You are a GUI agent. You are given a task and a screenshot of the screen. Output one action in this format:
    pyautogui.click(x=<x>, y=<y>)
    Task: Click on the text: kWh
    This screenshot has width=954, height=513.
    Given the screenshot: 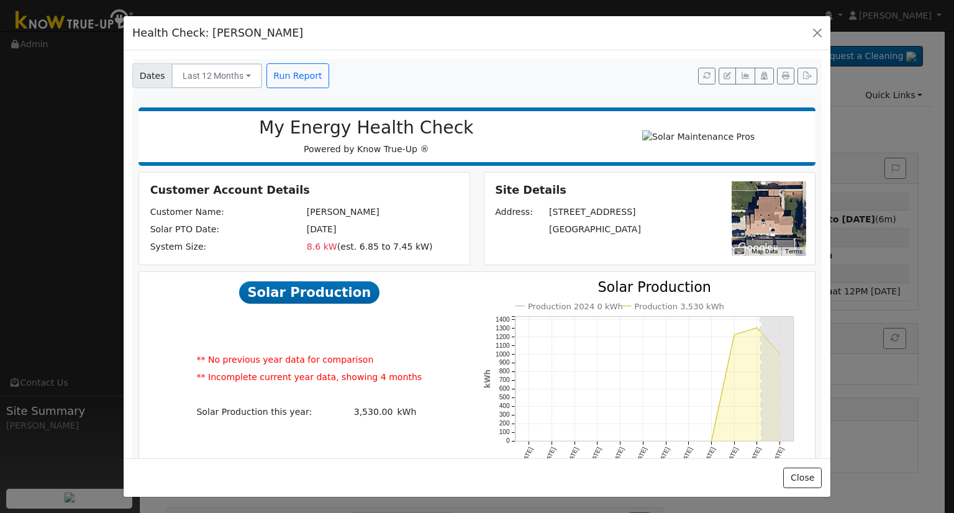 What is the action you would take?
    pyautogui.click(x=487, y=379)
    